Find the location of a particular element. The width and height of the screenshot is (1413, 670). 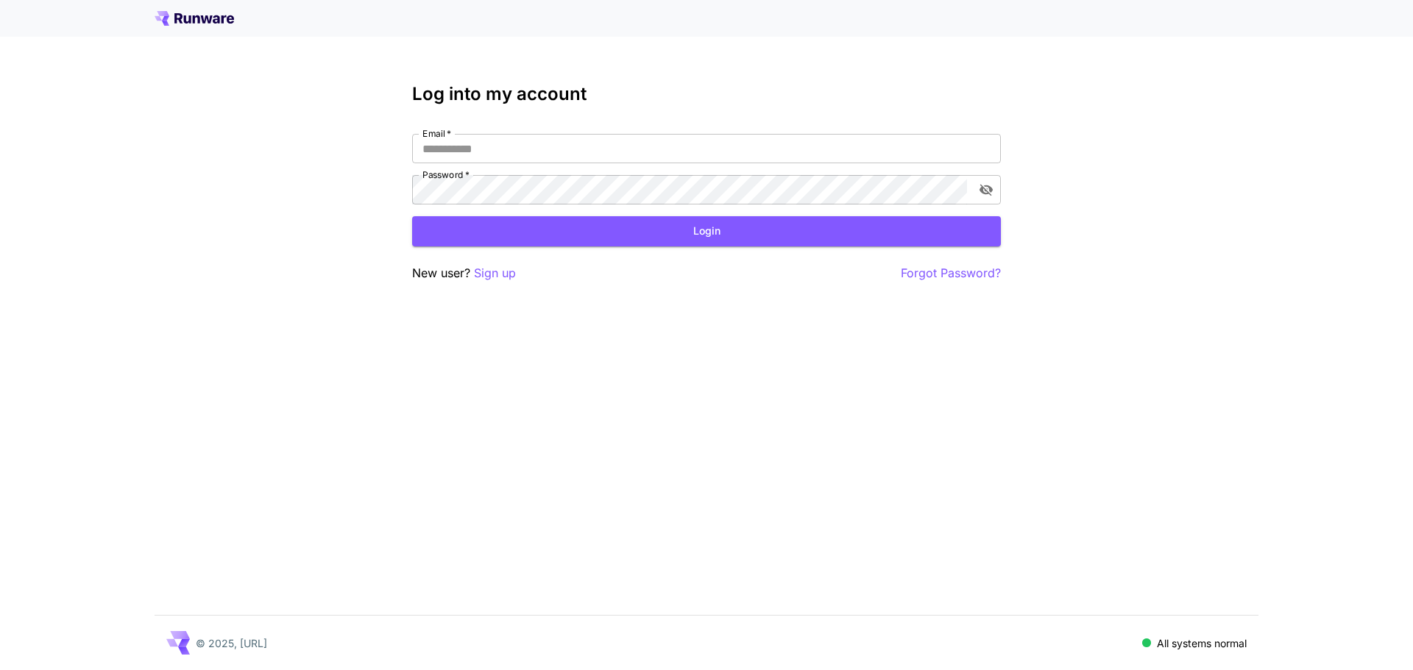

button: Sign up is located at coordinates (494, 273).